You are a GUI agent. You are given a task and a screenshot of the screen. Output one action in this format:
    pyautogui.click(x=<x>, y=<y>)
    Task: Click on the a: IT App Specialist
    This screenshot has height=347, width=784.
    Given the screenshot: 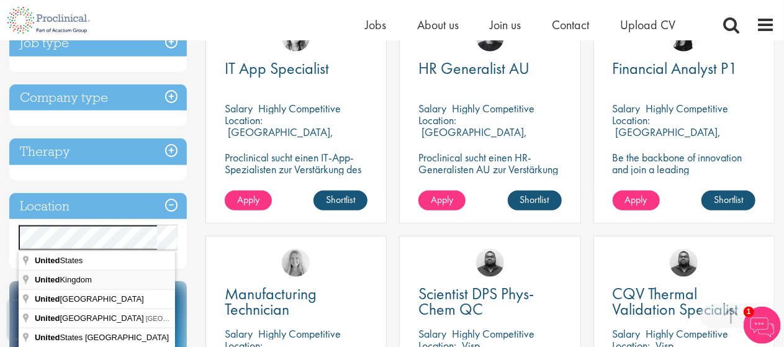 What is the action you would take?
    pyautogui.click(x=296, y=68)
    